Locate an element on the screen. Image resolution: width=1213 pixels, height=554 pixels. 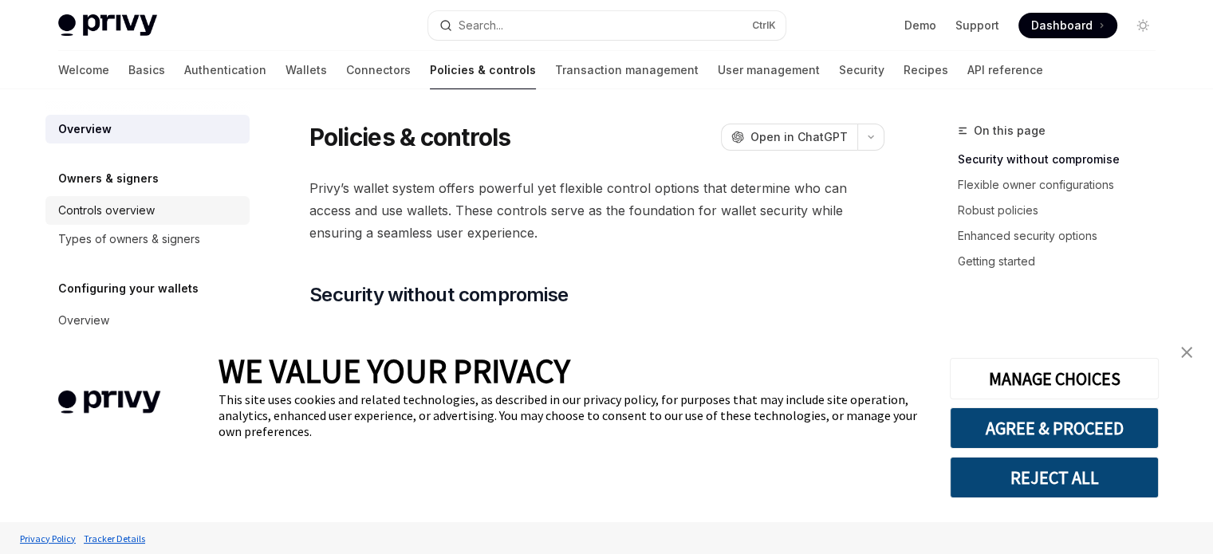
button: Open in ChatGPT is located at coordinates (789, 137).